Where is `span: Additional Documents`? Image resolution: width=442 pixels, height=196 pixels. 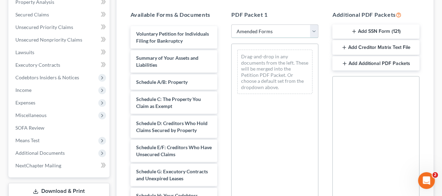
span: Additional Documents is located at coordinates (40, 153).